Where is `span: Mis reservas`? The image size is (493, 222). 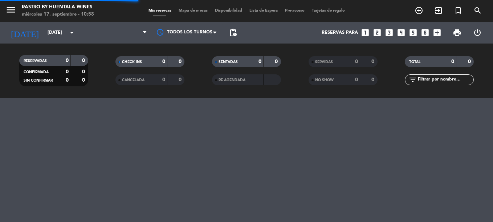
span: Mis reservas is located at coordinates (160, 11).